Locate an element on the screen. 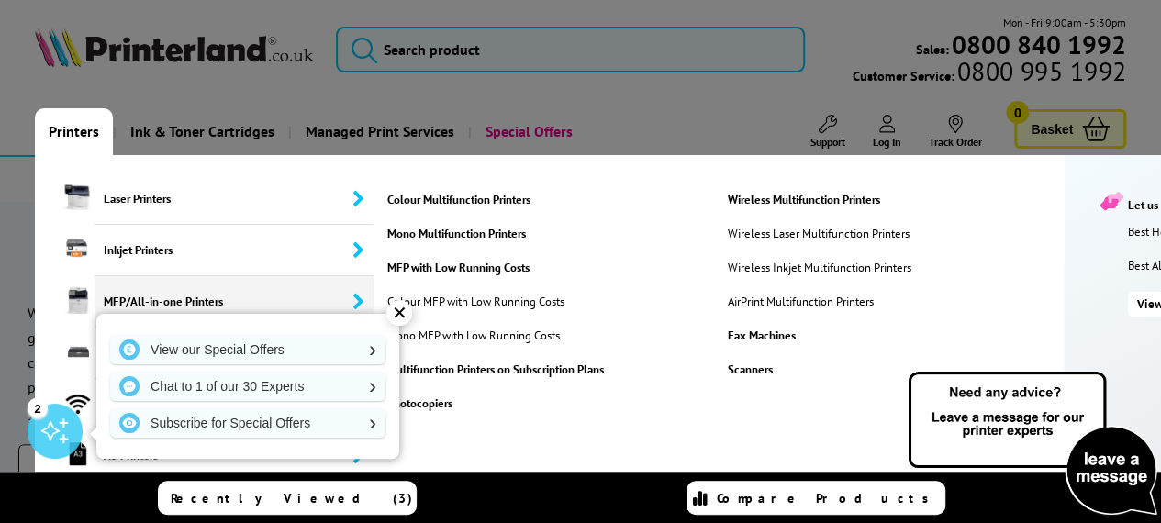 This screenshot has width=1161, height=523. span: Inkjet Printers is located at coordinates (234, 251).